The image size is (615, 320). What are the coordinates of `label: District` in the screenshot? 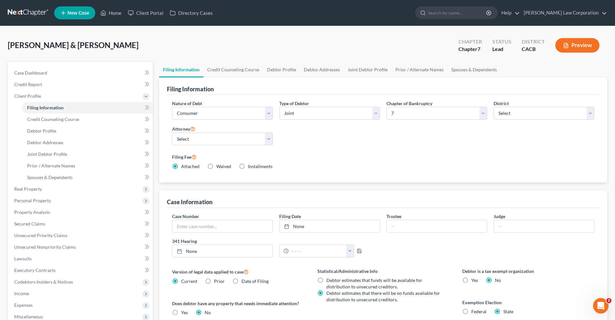 It's located at (501, 103).